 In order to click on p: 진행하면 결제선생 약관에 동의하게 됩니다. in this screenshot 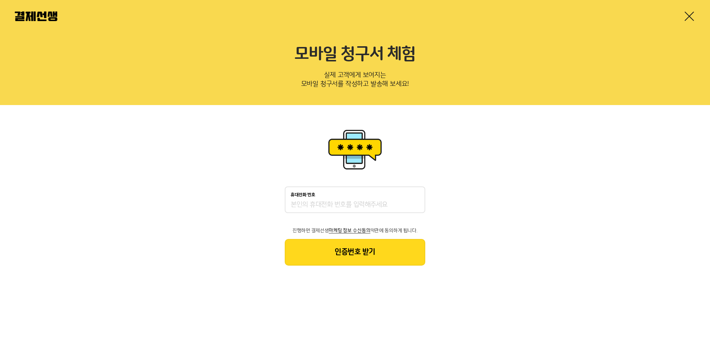, I will do `click(355, 230)`.